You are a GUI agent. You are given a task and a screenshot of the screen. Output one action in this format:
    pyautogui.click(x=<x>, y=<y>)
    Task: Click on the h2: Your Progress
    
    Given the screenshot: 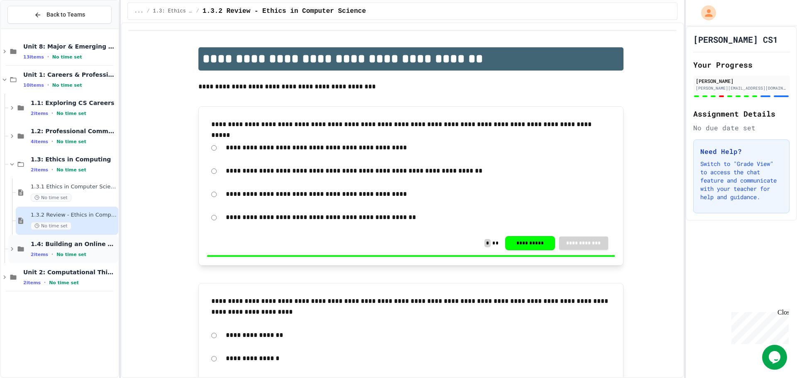 What is the action you would take?
    pyautogui.click(x=741, y=65)
    